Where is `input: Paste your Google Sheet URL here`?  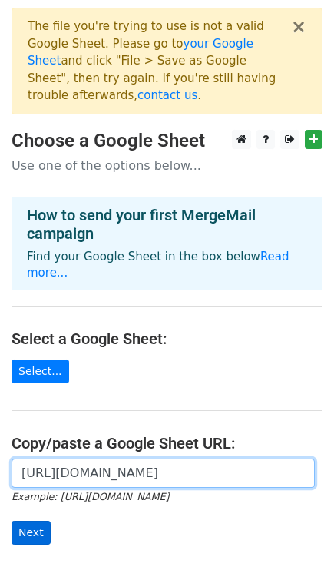 input: Paste your Google Sheet URL here is located at coordinates (163, 473).